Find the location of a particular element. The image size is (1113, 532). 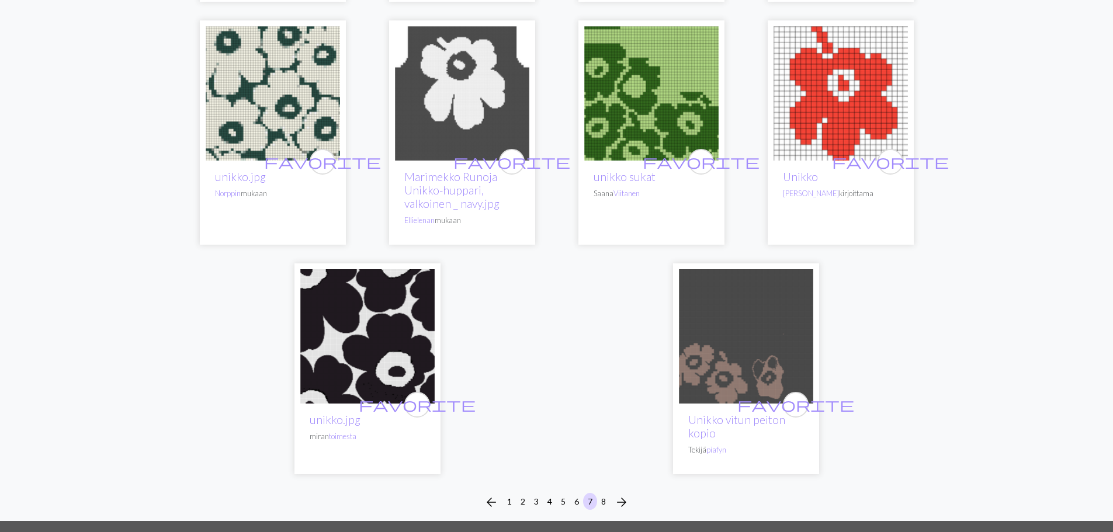

font: 7 is located at coordinates (590, 501).